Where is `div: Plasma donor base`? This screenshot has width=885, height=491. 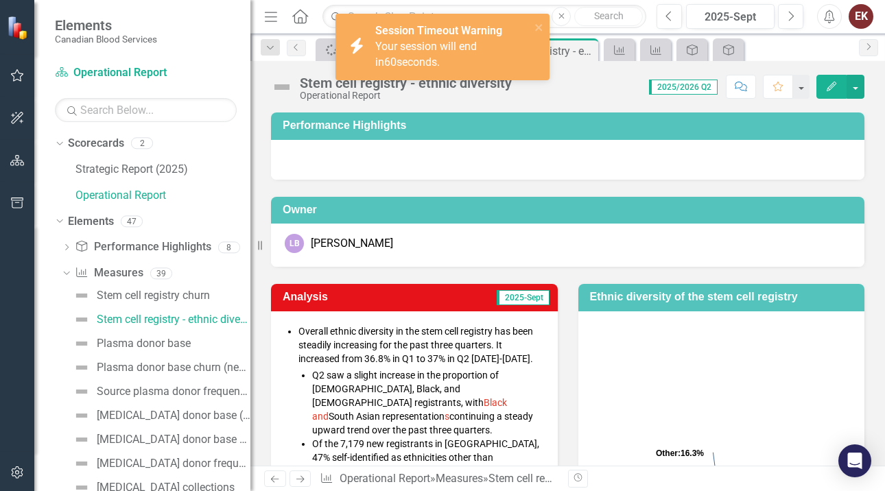
div: Plasma donor base is located at coordinates (143, 344).